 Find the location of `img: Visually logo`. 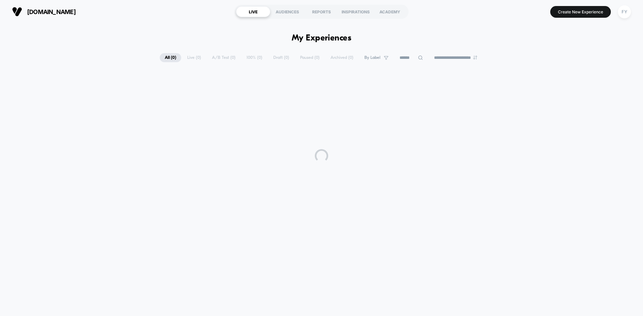

img: Visually logo is located at coordinates (17, 12).